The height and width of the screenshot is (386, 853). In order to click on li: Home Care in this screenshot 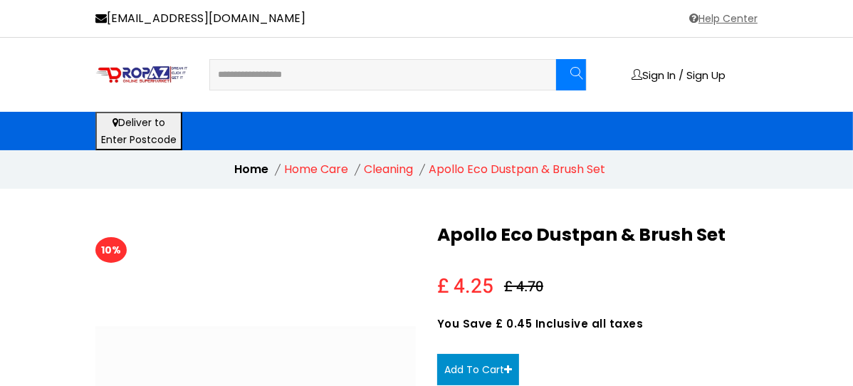, I will do `click(317, 169)`.